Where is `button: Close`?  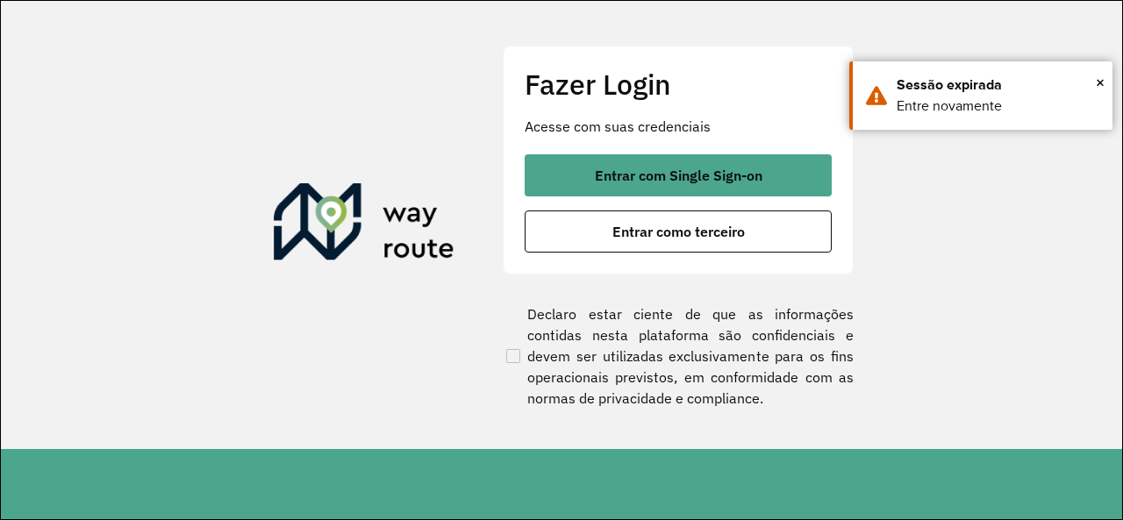
button: Close is located at coordinates (1100, 82).